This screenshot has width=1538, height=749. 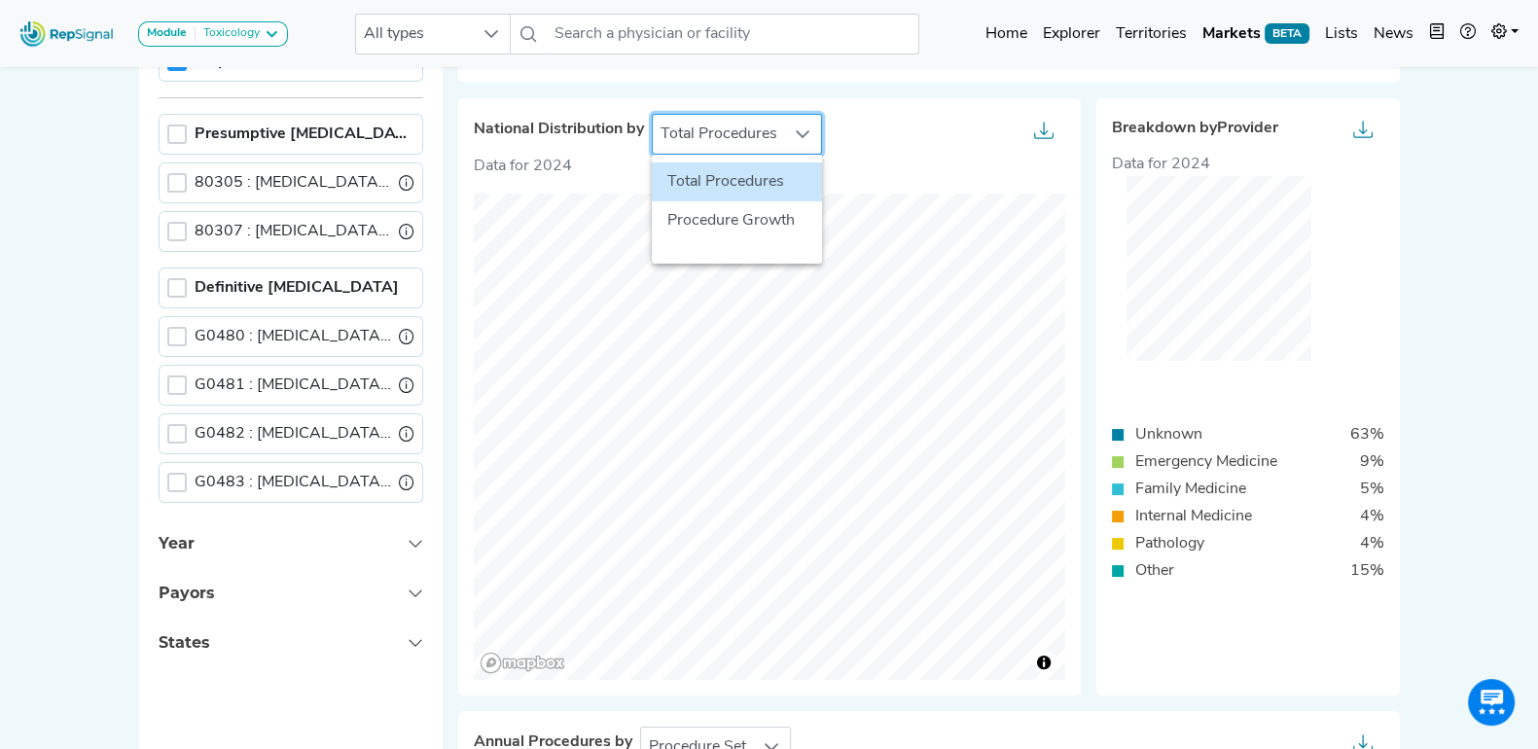 What do you see at coordinates (770, 166) in the screenshot?
I see `p: Data for 2024` at bounding box center [770, 166].